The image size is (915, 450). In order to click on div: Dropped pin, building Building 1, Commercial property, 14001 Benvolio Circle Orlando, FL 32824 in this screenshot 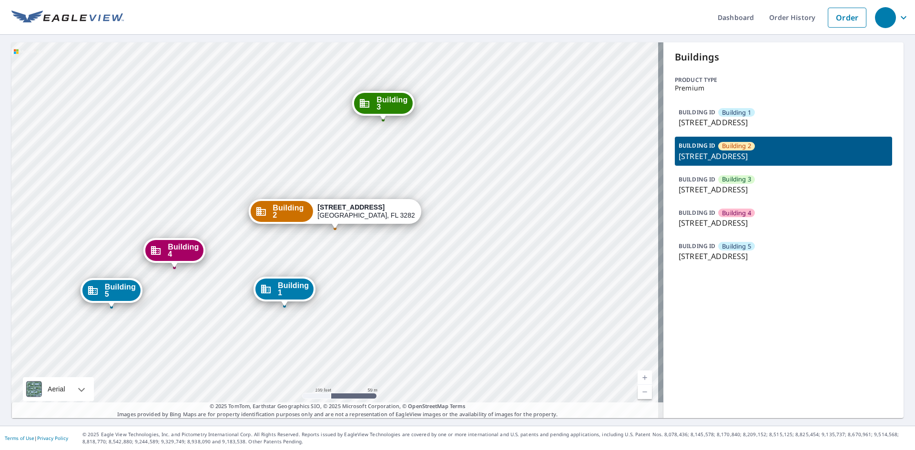, I will do `click(285, 292)`.